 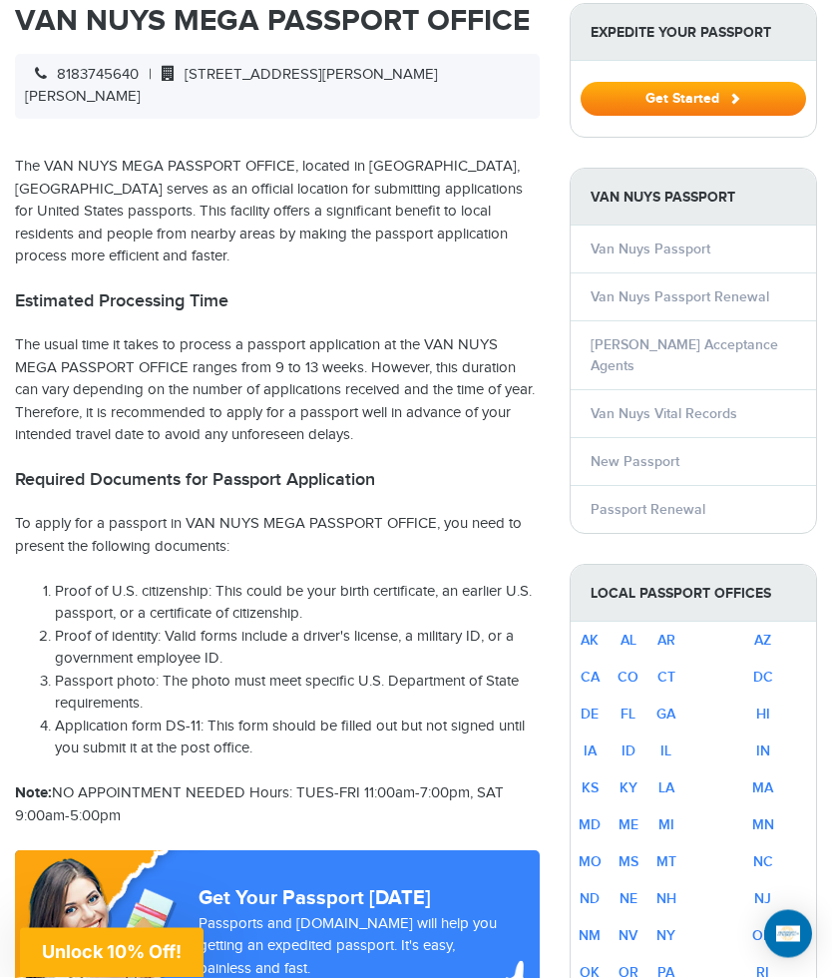 What do you see at coordinates (694, 100) in the screenshot?
I see `button: Get Started` at bounding box center [694, 100].